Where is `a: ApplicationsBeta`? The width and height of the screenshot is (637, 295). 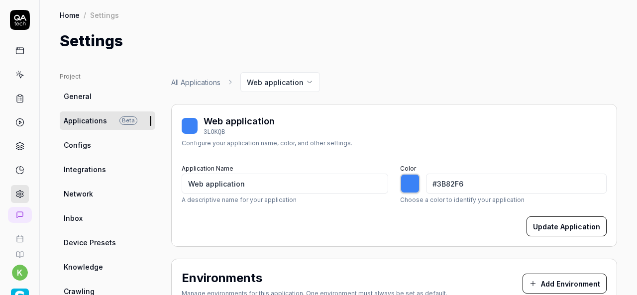
a: ApplicationsBeta is located at coordinates (107, 120).